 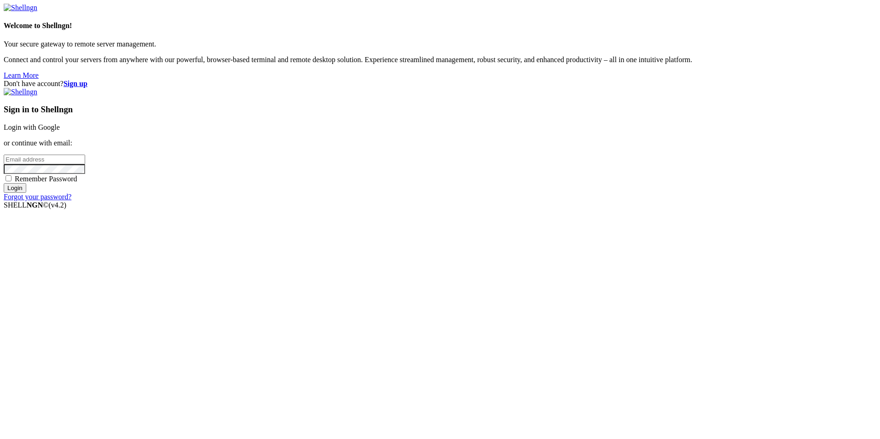 What do you see at coordinates (76, 83) in the screenshot?
I see `a: Sign up` at bounding box center [76, 83].